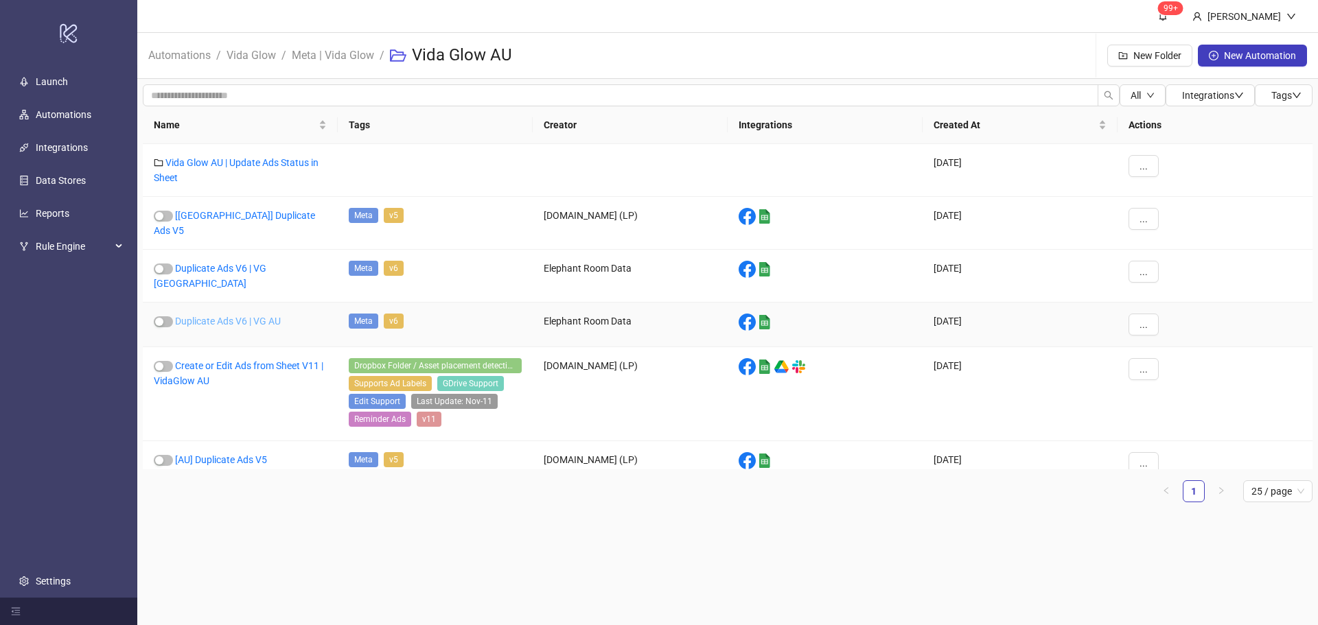 The image size is (1318, 625). I want to click on a: 1, so click(1194, 491).